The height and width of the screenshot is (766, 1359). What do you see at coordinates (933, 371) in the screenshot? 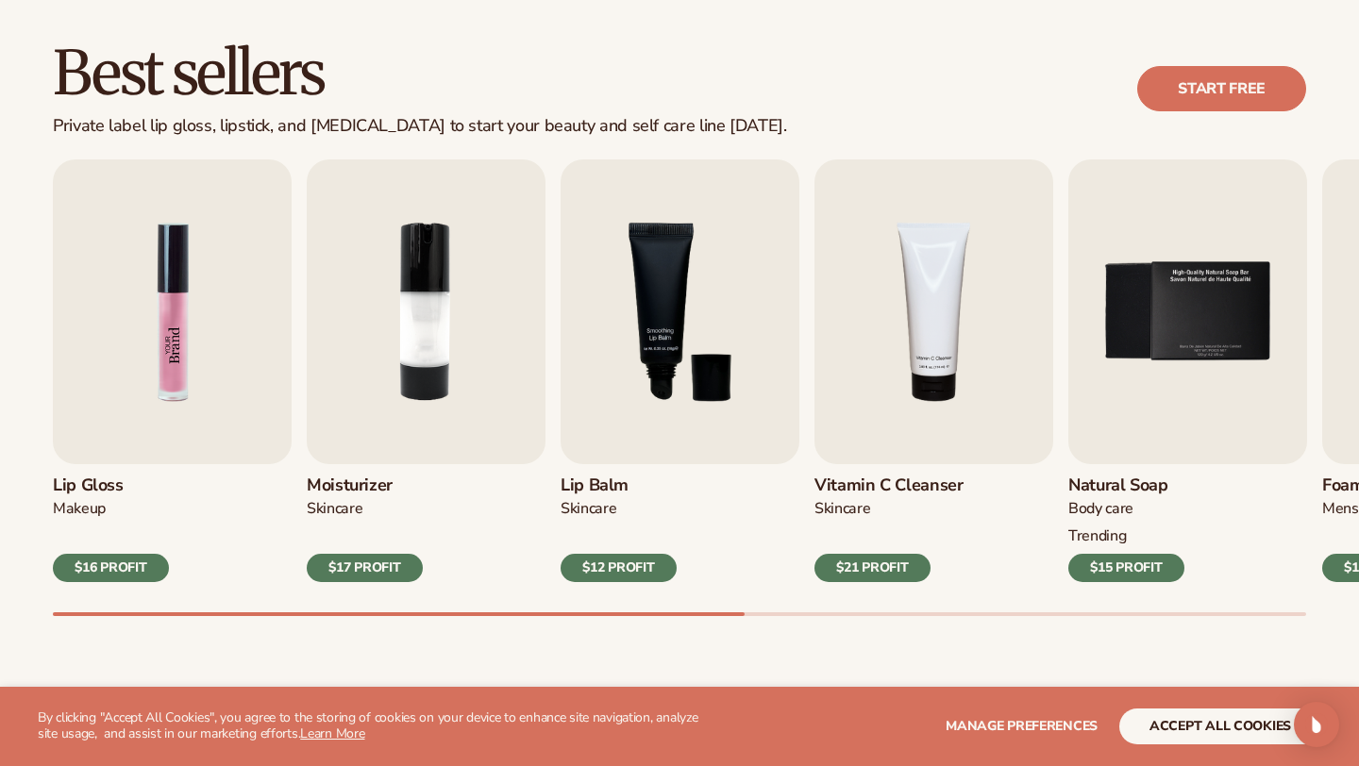
I see `a: 4 / 9` at bounding box center [933, 371].